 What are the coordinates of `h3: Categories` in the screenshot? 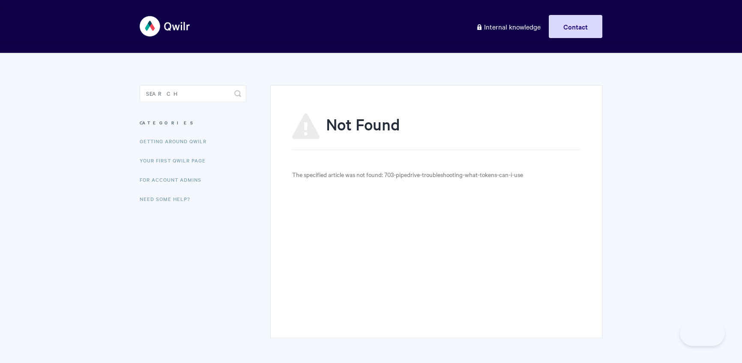 It's located at (193, 123).